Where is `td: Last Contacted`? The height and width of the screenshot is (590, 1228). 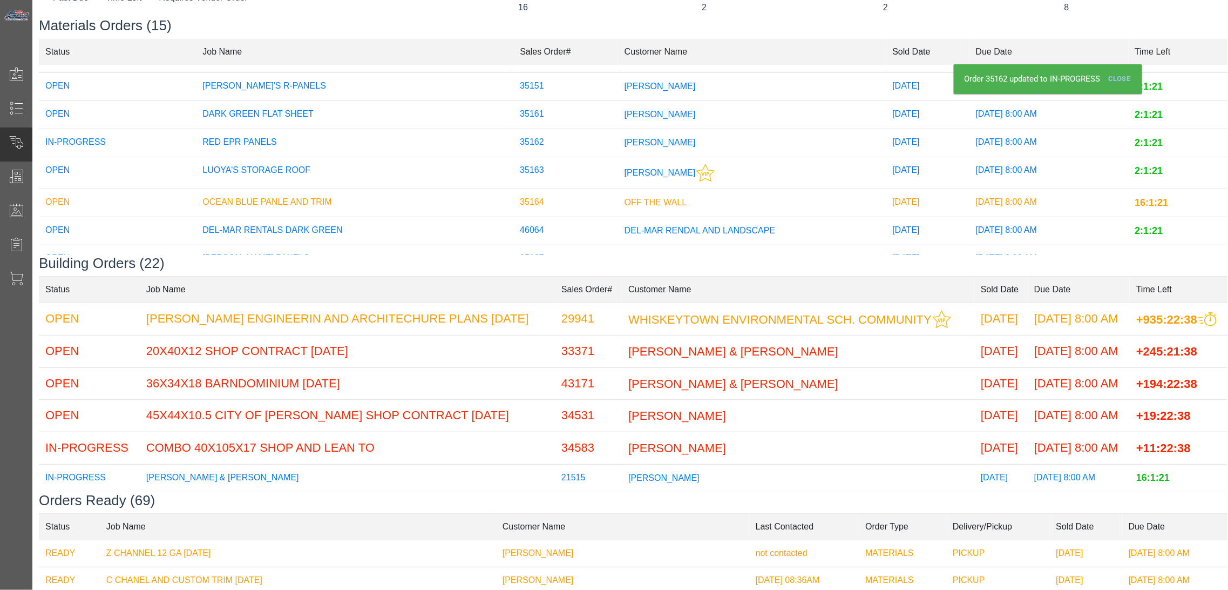
td: Last Contacted is located at coordinates (804, 526).